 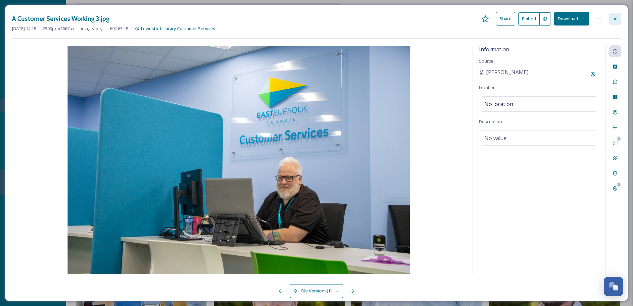 I want to click on button: Download, so click(x=571, y=19).